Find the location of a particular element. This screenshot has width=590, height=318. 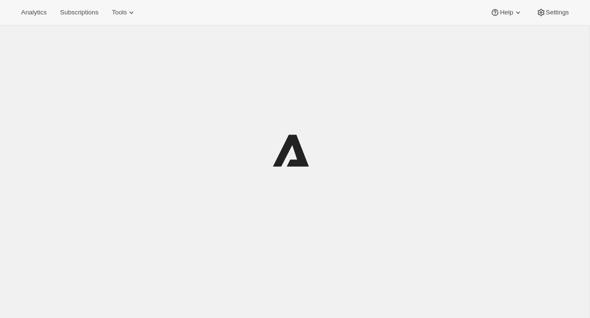

span: Analytics is located at coordinates (34, 12).